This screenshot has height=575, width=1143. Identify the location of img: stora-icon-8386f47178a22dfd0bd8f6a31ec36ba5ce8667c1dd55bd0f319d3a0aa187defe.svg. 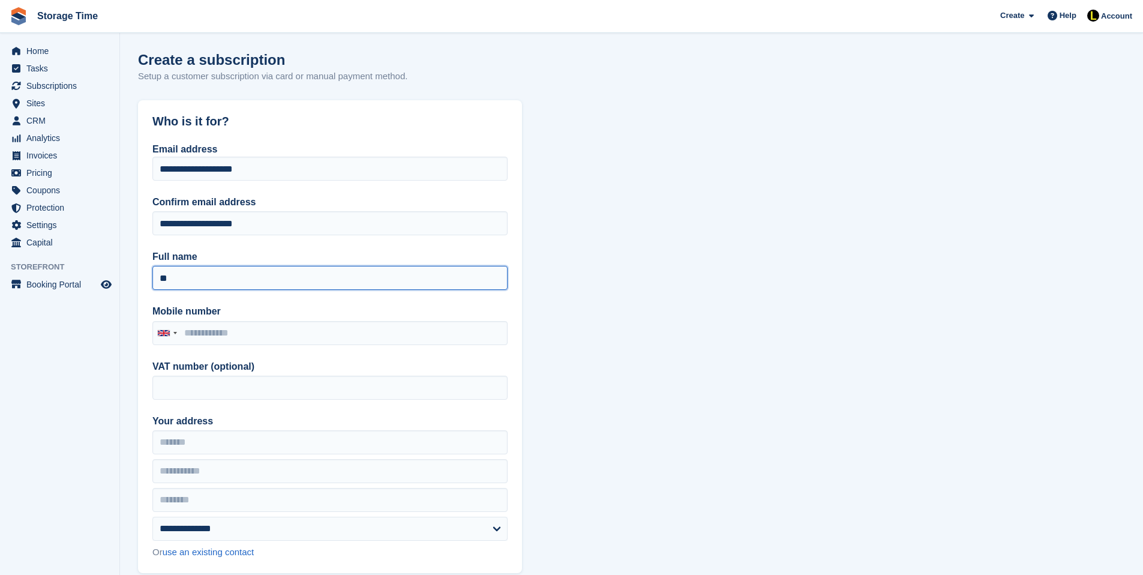
(19, 16).